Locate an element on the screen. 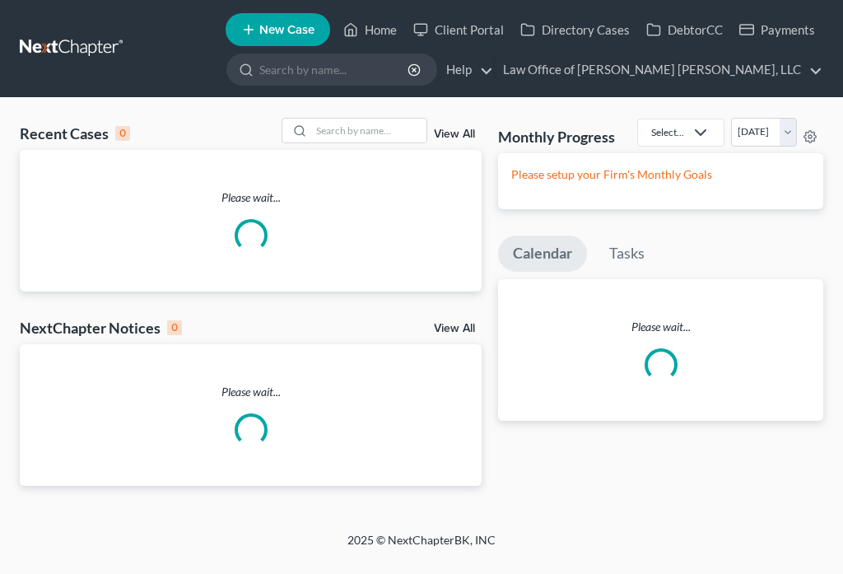 This screenshot has height=574, width=843. a: Payments is located at coordinates (777, 30).